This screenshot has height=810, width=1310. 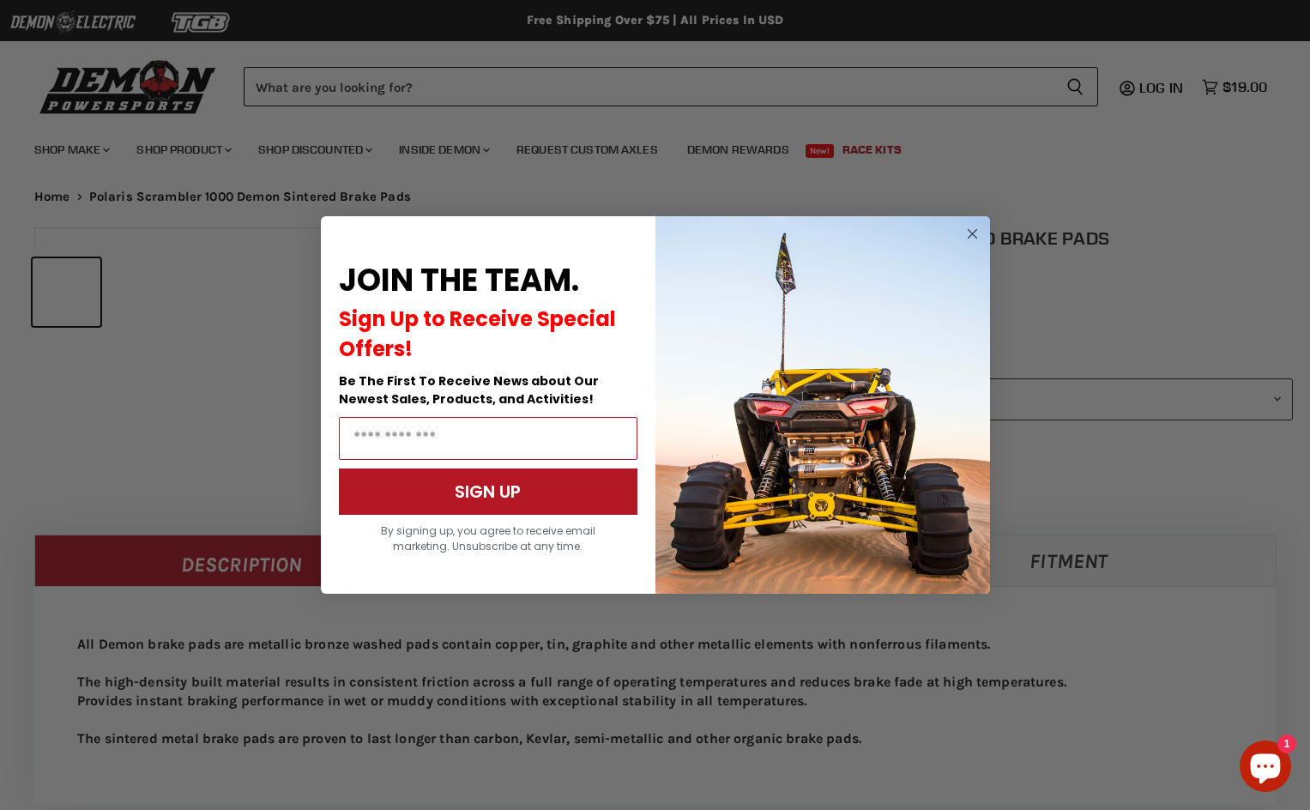 What do you see at coordinates (488, 438) in the screenshot?
I see `input: Email Address` at bounding box center [488, 438].